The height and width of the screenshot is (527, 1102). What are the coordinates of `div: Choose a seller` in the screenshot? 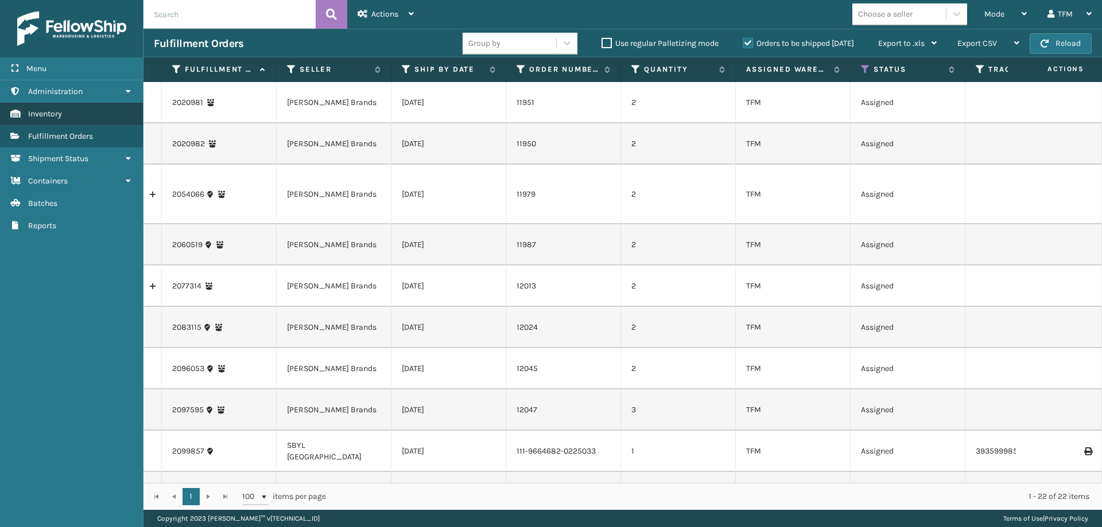 It's located at (885, 14).